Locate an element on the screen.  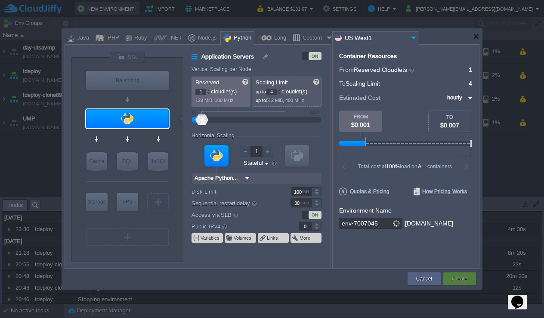
label: Sequential restart delay is located at coordinates (235, 203).